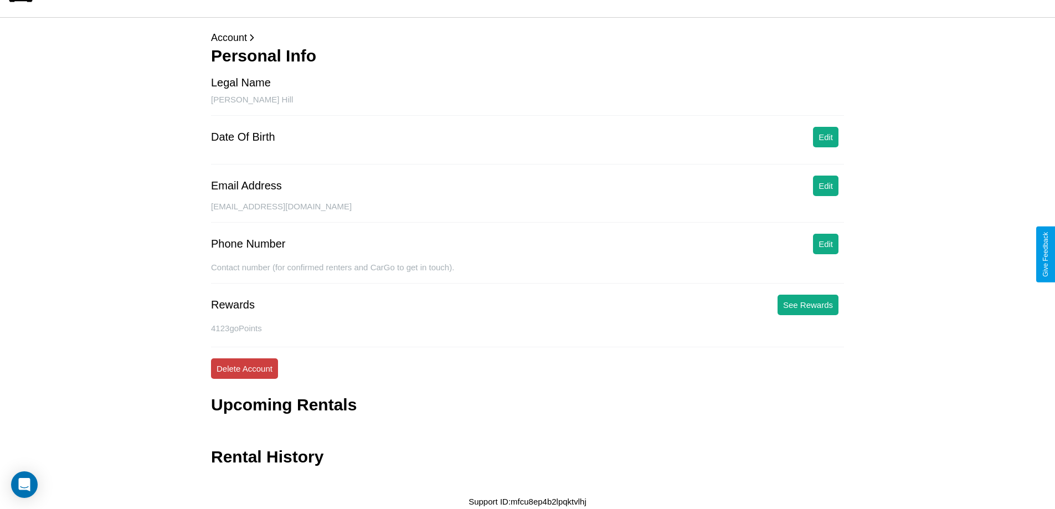 This screenshot has height=509, width=1055. Describe the element at coordinates (527, 273) in the screenshot. I see `div: Contact number (for confirmed renters and CarGo to get in touch).` at that location.